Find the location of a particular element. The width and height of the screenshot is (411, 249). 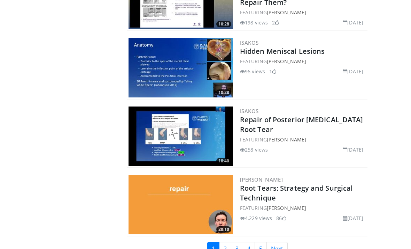

li: 86 is located at coordinates (281, 218).